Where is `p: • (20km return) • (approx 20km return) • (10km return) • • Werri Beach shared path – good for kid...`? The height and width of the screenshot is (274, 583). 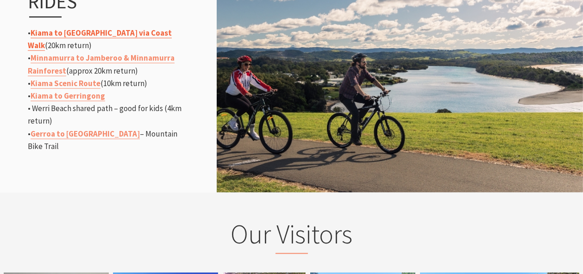
p: • (20km return) • (approx 20km return) • (10km return) • • Werri Beach shared path – good for kid... is located at coordinates (111, 90).